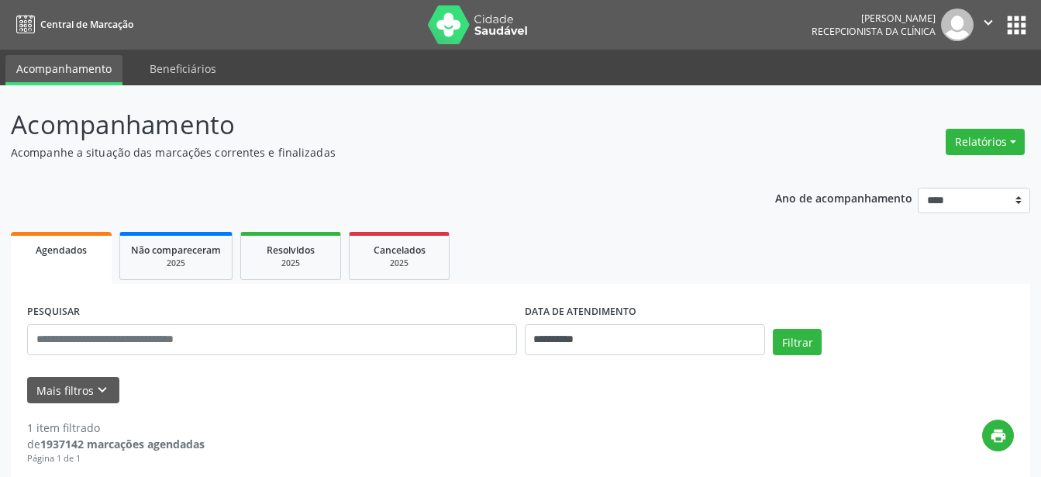 The height and width of the screenshot is (477, 1041). I want to click on button: Filtrar, so click(797, 342).